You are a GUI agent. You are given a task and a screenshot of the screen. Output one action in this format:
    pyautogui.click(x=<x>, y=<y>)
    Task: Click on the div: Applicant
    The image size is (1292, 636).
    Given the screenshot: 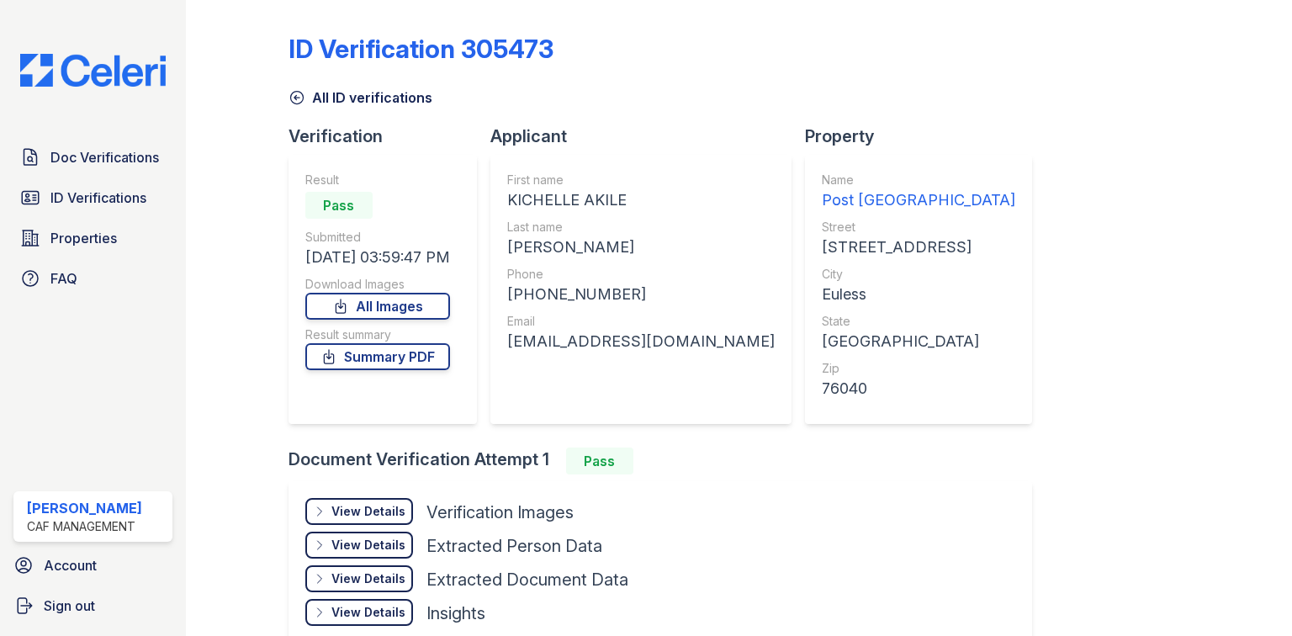 What is the action you would take?
    pyautogui.click(x=648, y=136)
    